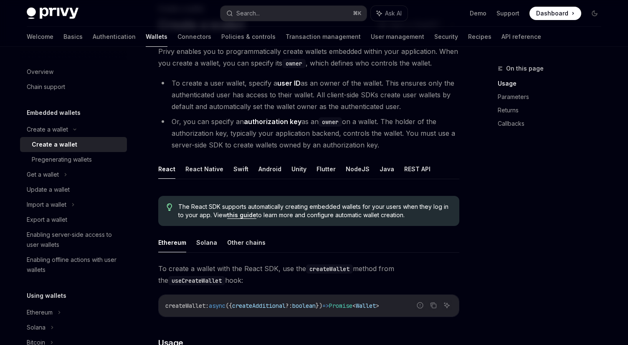 This screenshot has width=628, height=345. I want to click on button: Toggle dark mode, so click(595, 13).